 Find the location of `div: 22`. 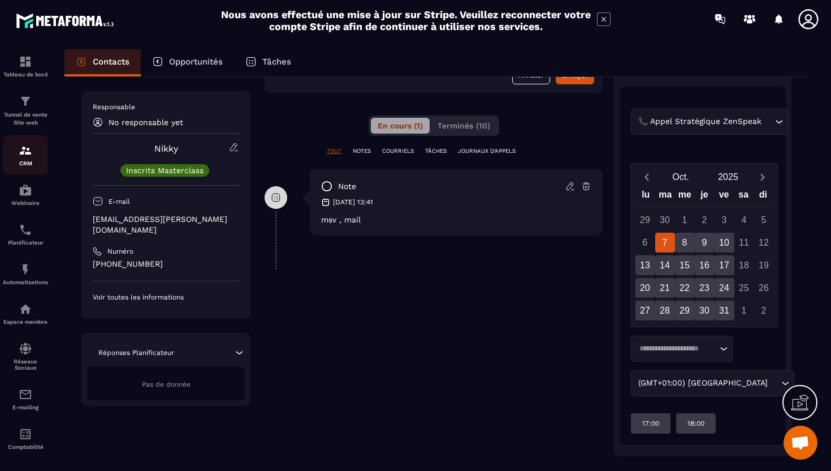

div: 22 is located at coordinates (685, 287).